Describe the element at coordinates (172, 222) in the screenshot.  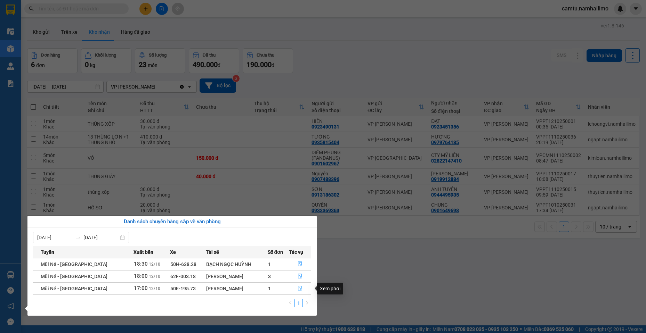
I see `div: Danh sách chuyến hàng sắp về văn phòng` at that location.